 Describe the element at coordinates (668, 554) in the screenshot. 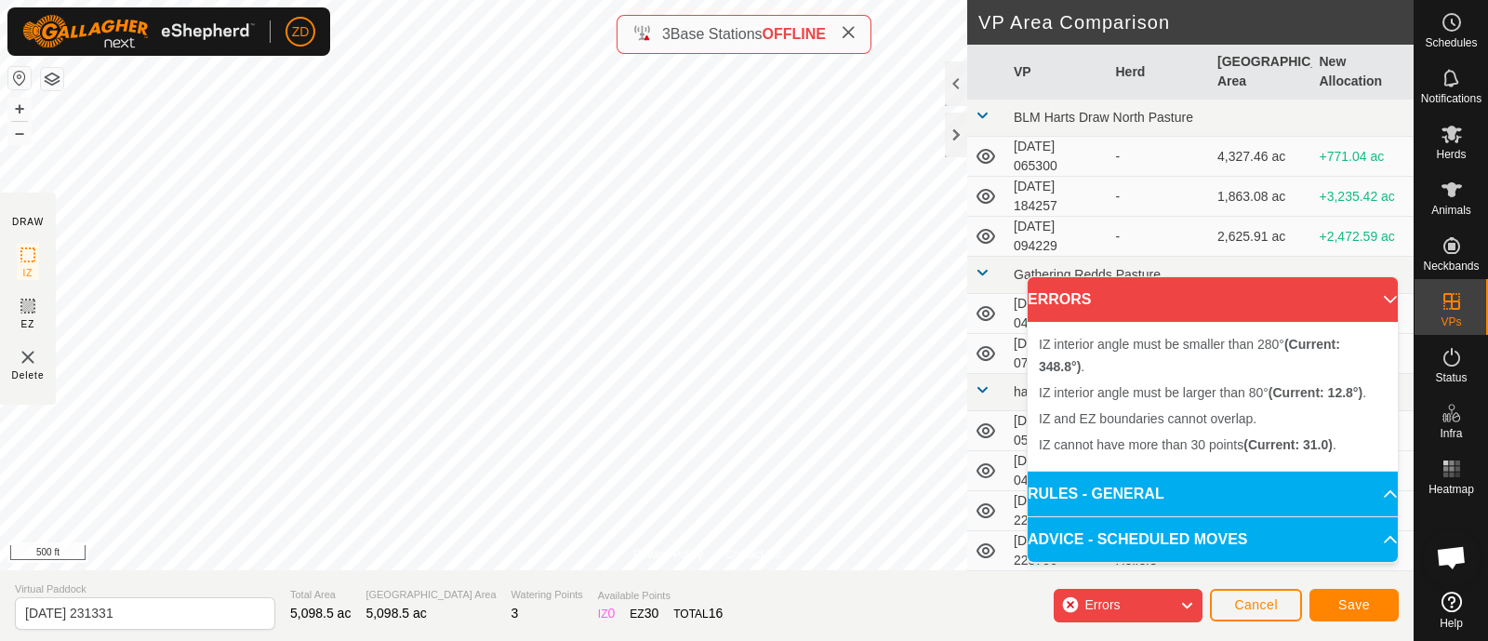

I see `a: Privacy Policy` at that location.